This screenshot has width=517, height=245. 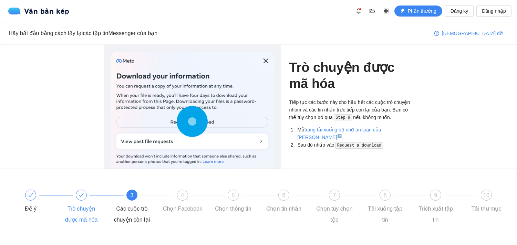 I want to click on font: Chọn tin nhắn, so click(x=284, y=209).